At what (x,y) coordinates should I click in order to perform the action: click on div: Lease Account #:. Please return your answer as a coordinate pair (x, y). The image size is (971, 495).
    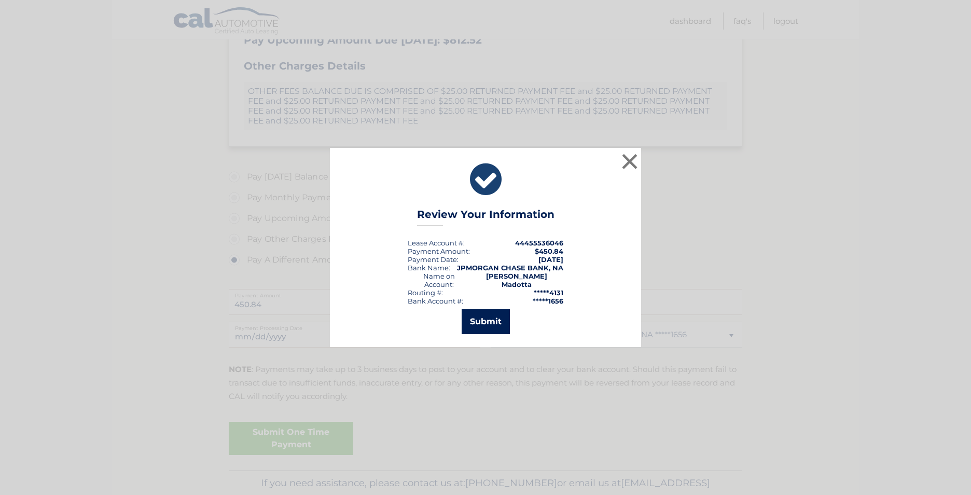
    Looking at the image, I should click on (436, 243).